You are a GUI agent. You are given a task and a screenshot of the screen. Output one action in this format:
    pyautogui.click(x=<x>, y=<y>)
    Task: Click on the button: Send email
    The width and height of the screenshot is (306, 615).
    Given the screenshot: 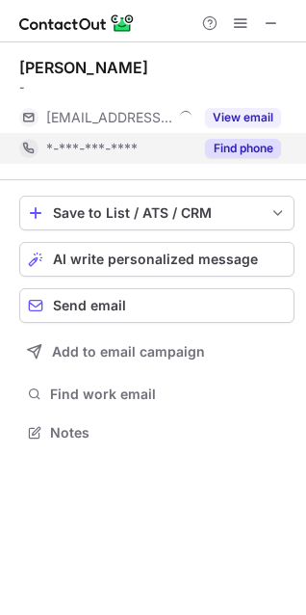 What is the action you would take?
    pyautogui.click(x=157, y=306)
    